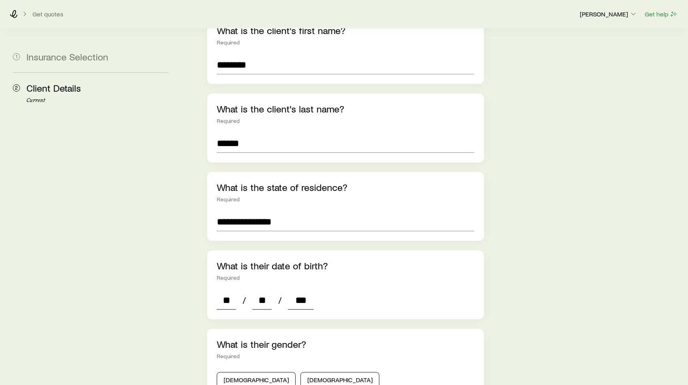 The width and height of the screenshot is (688, 385). Describe the element at coordinates (54, 88) in the screenshot. I see `span: Client Details` at that location.